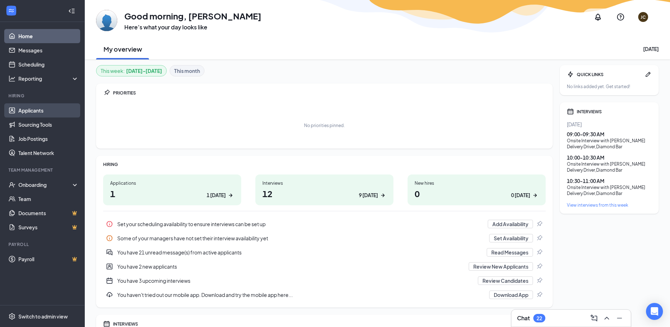 This screenshot has width=670, height=327. What do you see at coordinates (477, 183) in the screenshot?
I see `div: New hires` at bounding box center [477, 183].